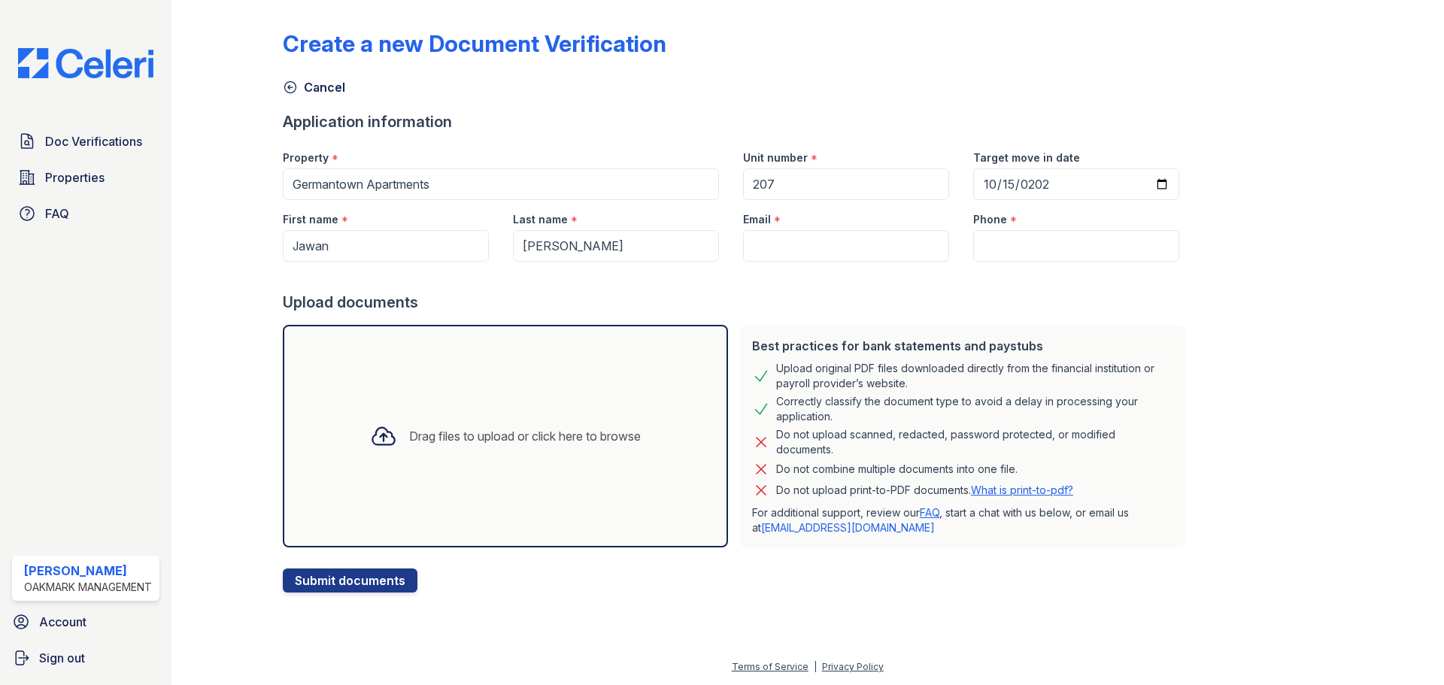 The height and width of the screenshot is (685, 1444). Describe the element at coordinates (963, 346) in the screenshot. I see `div: Best practices for bank statements and paystubs` at that location.